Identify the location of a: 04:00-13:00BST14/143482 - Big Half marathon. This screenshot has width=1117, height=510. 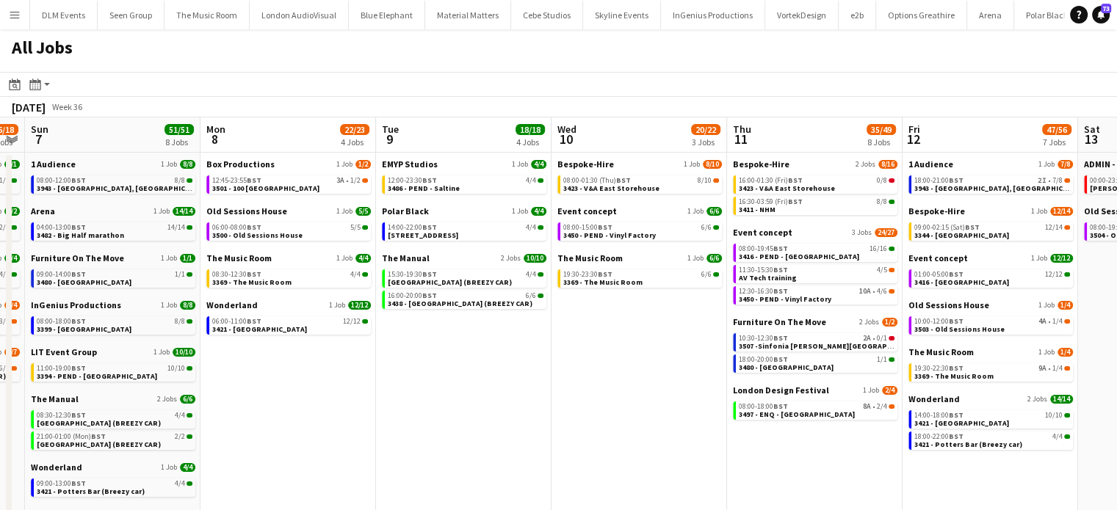
(115, 231).